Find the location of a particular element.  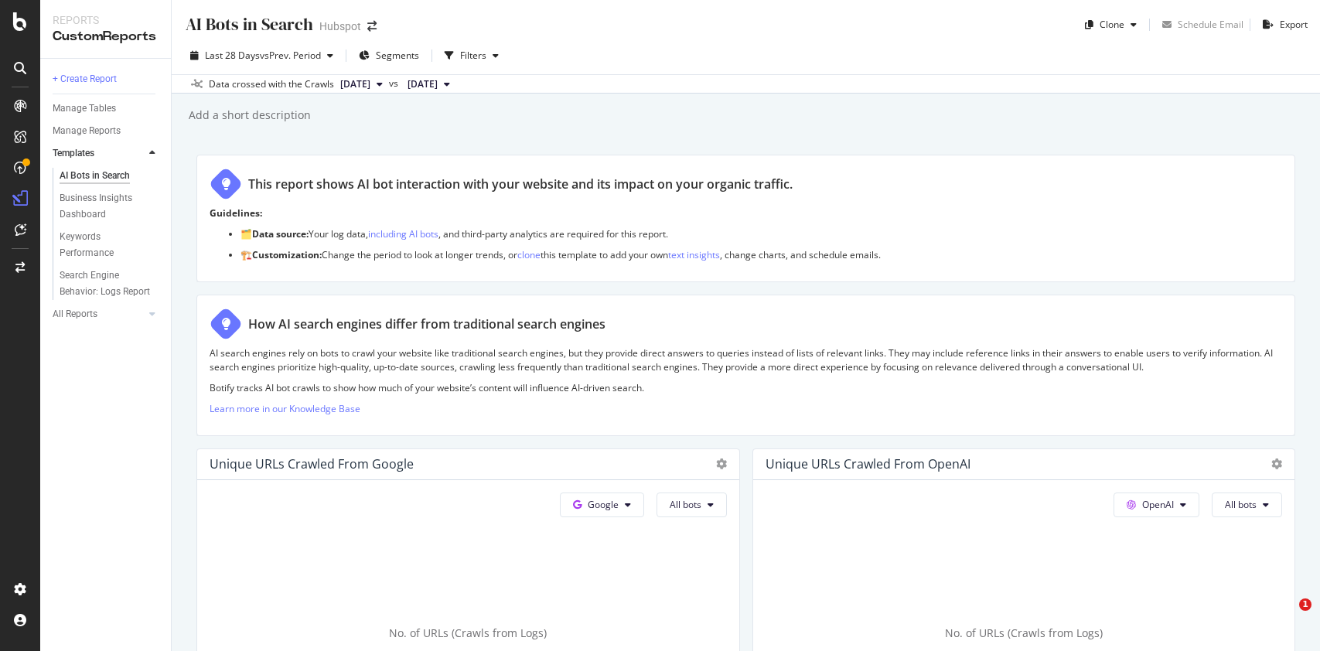

p: AI search engines rely on bots to crawl your website like traditional search engines, but they pr... is located at coordinates (745, 360).